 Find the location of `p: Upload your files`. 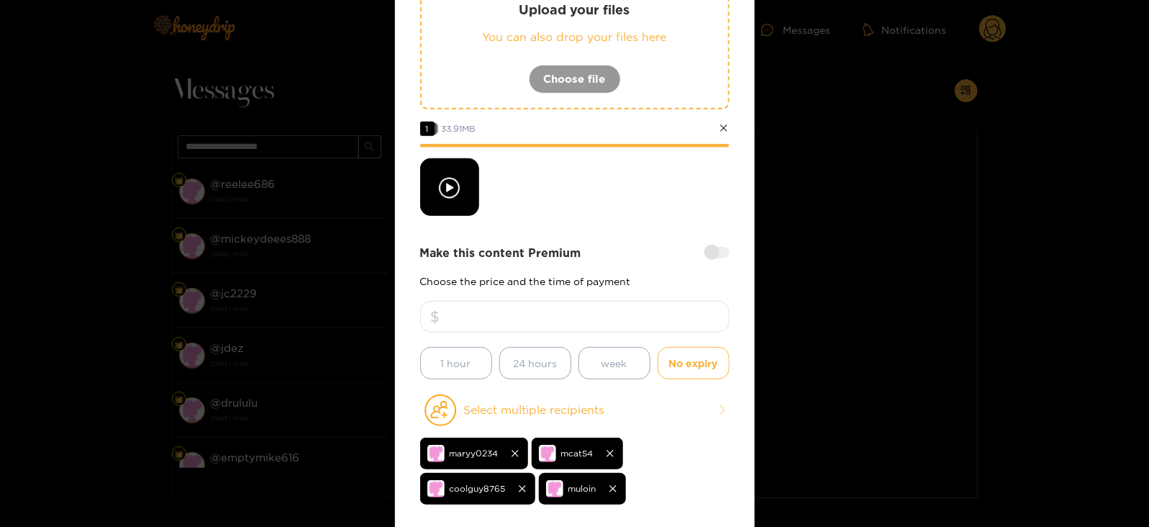

p: Upload your files is located at coordinates (575, 9).